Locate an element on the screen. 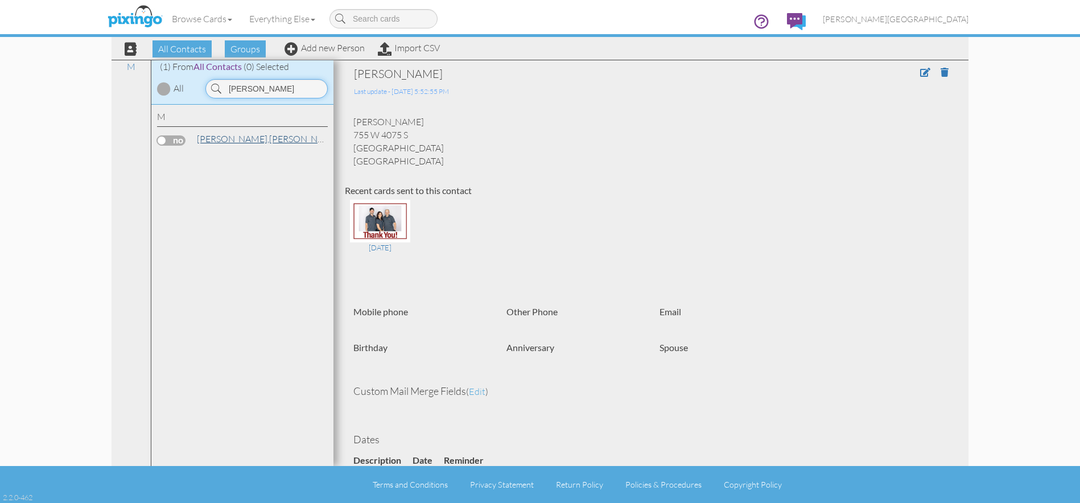 The image size is (1080, 503). strong: Email is located at coordinates (670, 311).